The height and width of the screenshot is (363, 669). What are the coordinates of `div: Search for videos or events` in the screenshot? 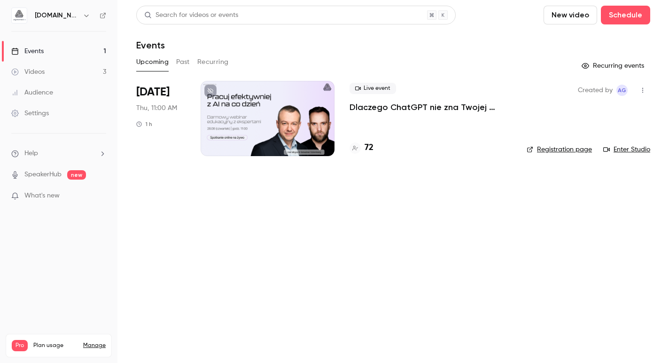 It's located at (191, 15).